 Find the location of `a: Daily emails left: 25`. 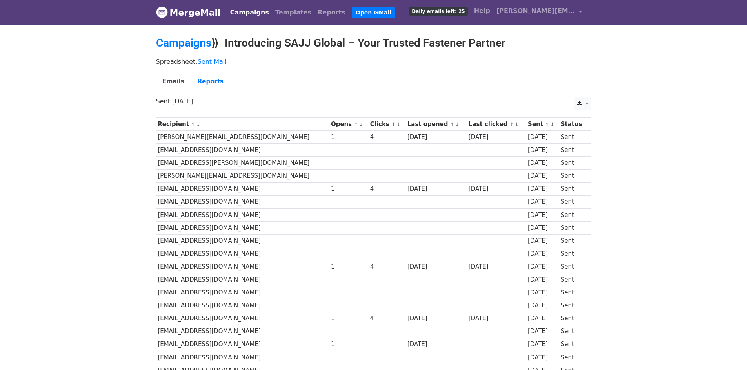

a: Daily emails left: 25 is located at coordinates (438, 11).